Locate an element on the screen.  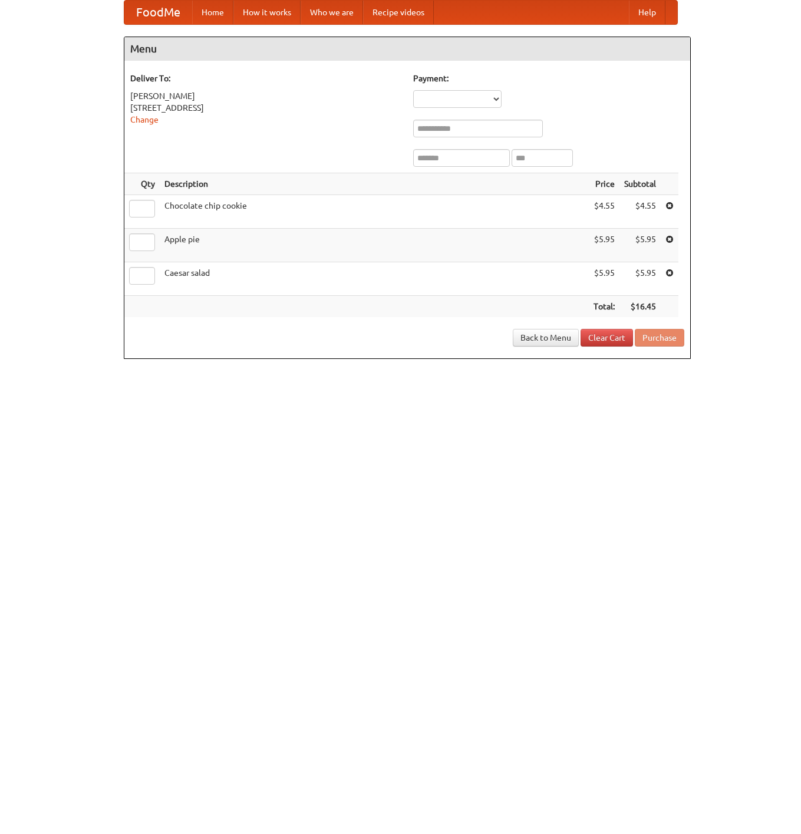
th: Total: is located at coordinates (604, 307).